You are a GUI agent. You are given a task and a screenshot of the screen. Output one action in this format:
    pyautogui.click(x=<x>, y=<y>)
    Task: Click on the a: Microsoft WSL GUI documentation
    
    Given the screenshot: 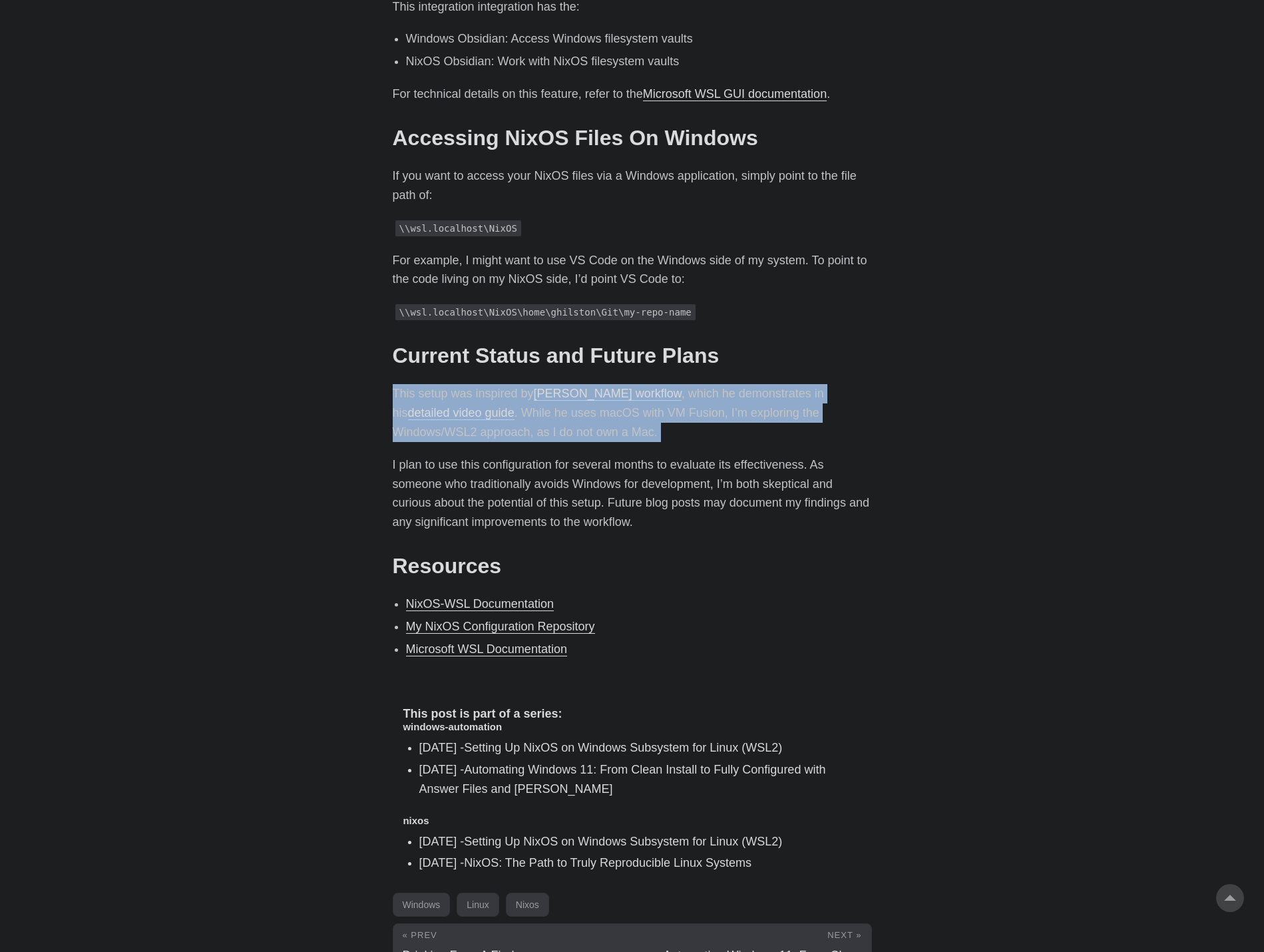 What is the action you would take?
    pyautogui.click(x=735, y=94)
    